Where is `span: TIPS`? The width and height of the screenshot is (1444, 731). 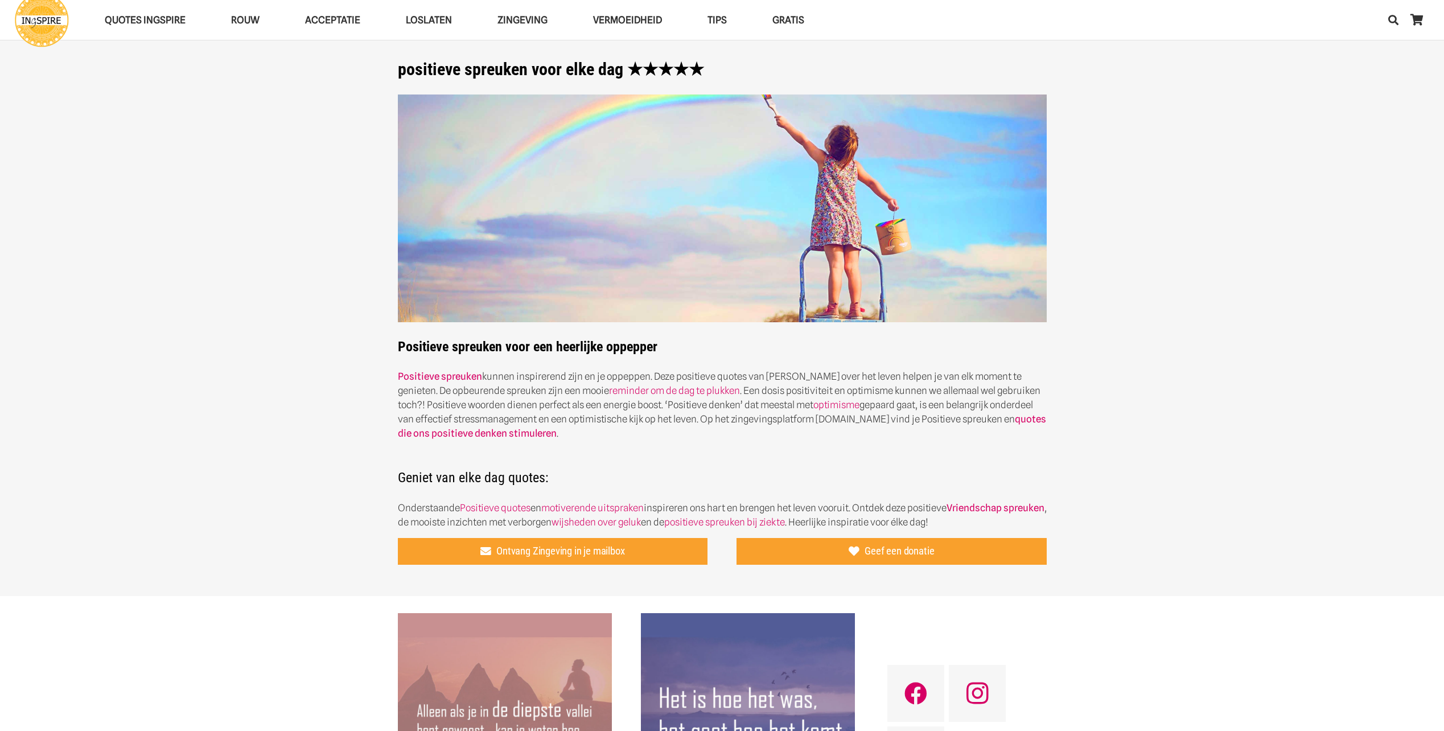
span: TIPS is located at coordinates (717, 20).